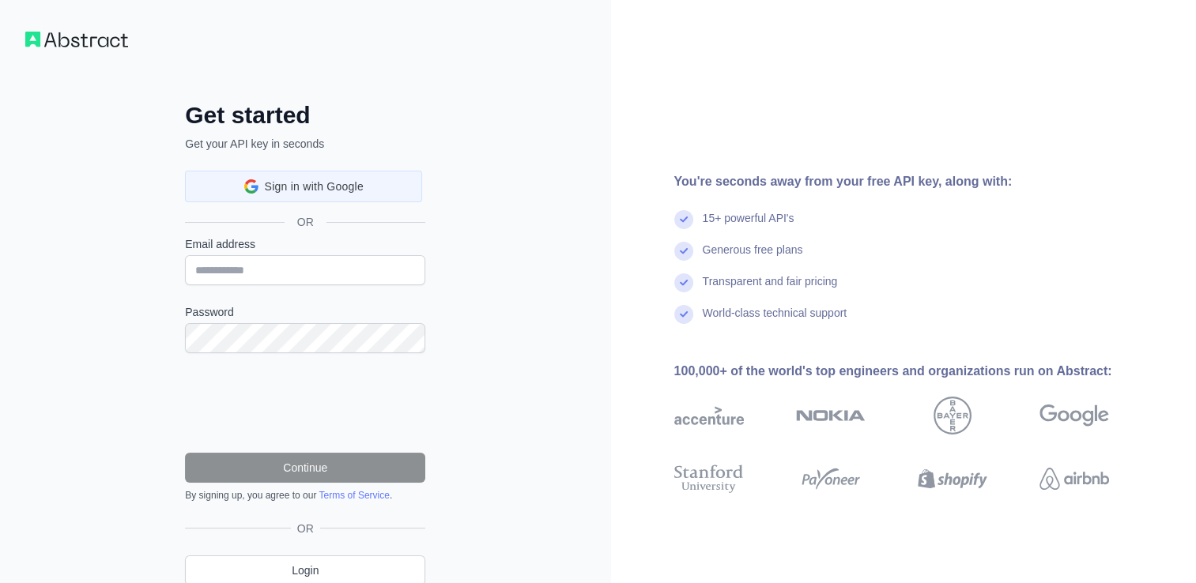 This screenshot has height=583, width=1196. I want to click on label: Password, so click(305, 312).